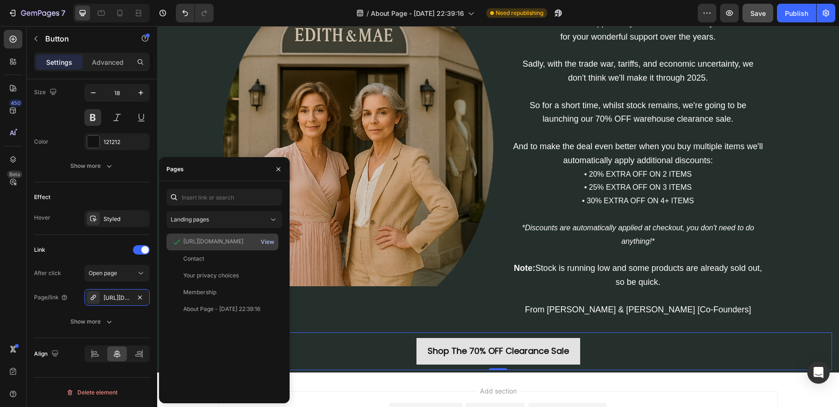 Image resolution: width=839 pixels, height=407 pixels. I want to click on span: Stock is running low and some products are already sold out, so be quick., so click(481, 249).